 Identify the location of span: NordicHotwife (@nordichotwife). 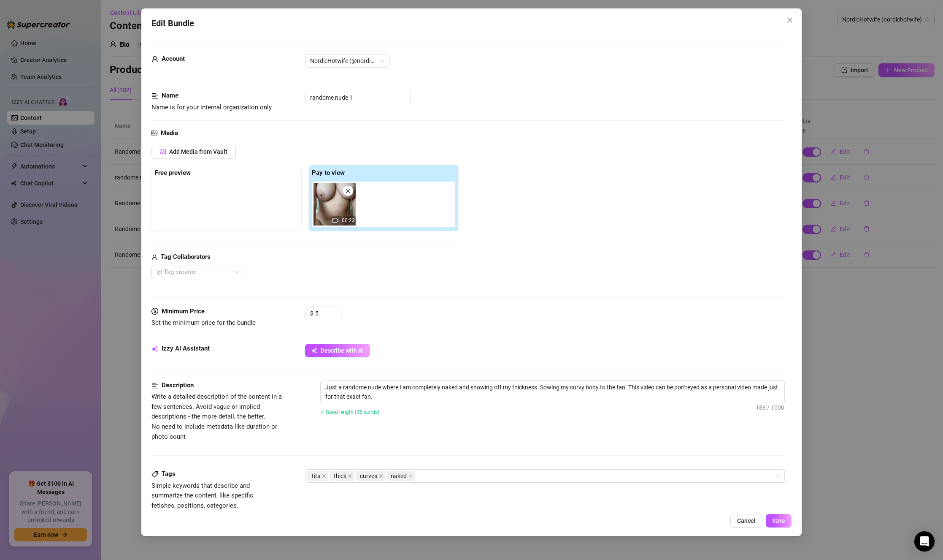
(347, 61).